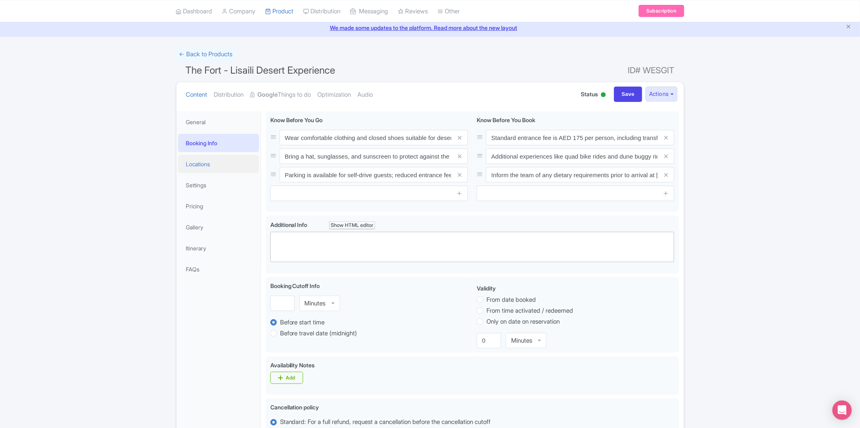  I want to click on input: Save, so click(628, 94).